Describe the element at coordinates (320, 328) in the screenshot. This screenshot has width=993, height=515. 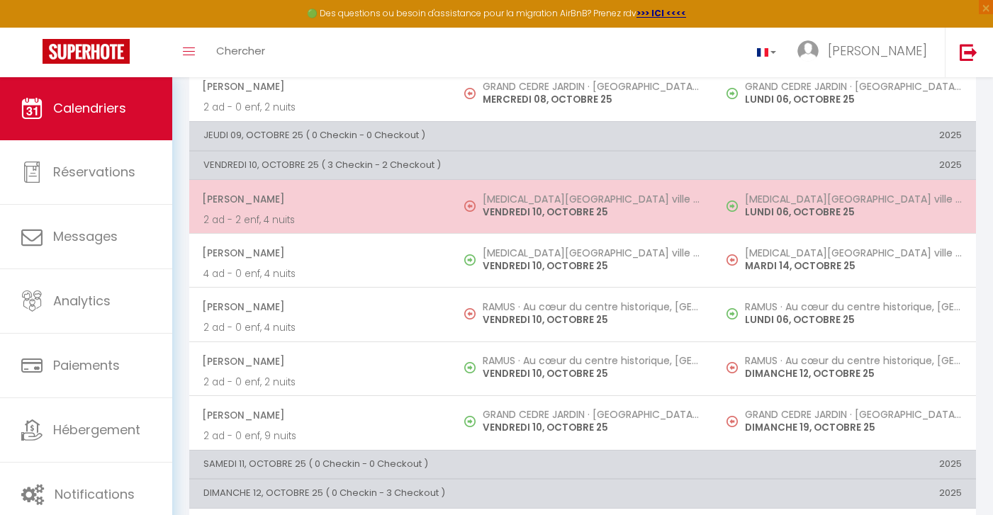
I see `p: 2 ad - 0 enf, 4 nuits` at that location.